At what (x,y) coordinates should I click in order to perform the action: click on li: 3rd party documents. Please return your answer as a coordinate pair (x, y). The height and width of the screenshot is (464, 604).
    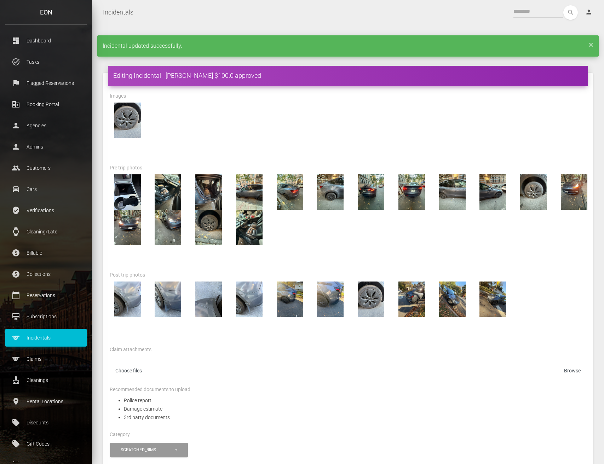
    Looking at the image, I should click on (355, 417).